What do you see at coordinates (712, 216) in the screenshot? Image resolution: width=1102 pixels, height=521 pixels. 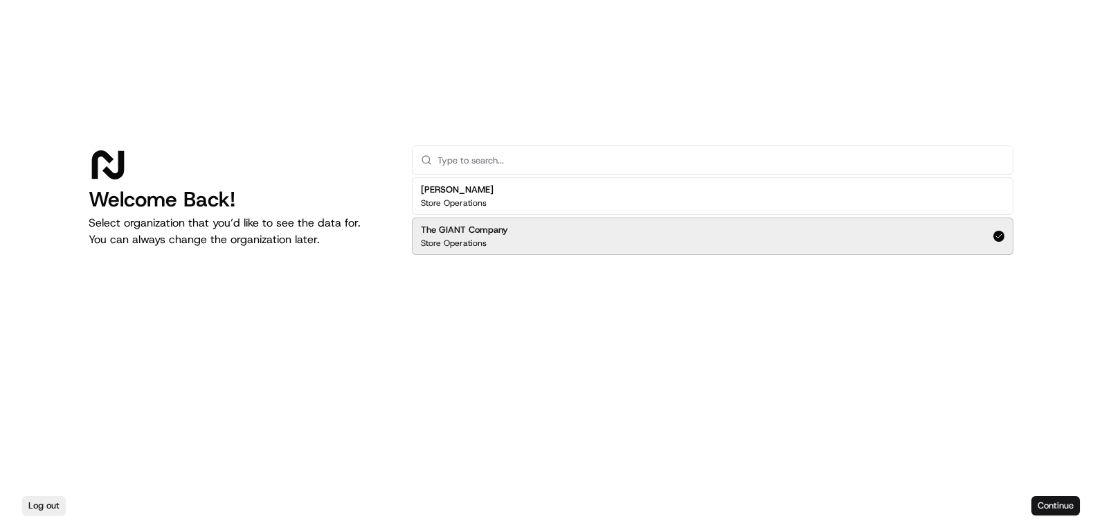 I see `div: Suggestions` at bounding box center [712, 216].